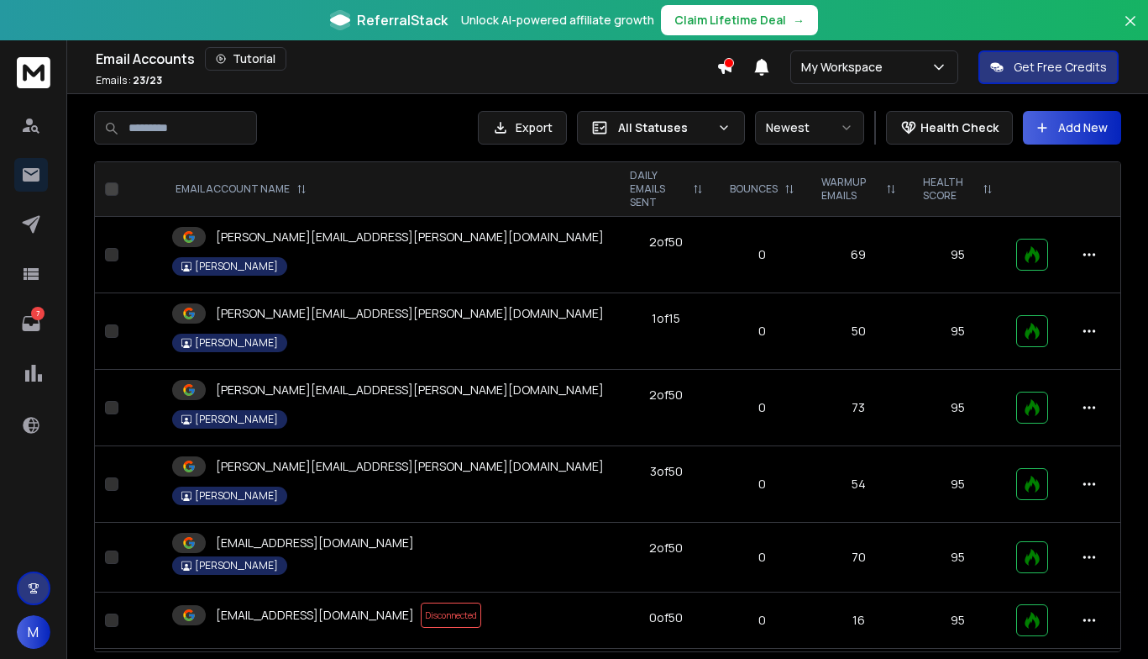  What do you see at coordinates (666, 617) in the screenshot?
I see `div: 0 of 50` at bounding box center [666, 617].